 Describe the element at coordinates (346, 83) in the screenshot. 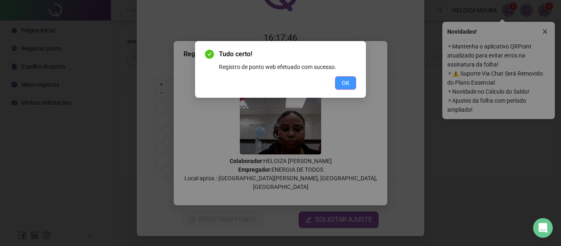

I see `button: OK` at that location.